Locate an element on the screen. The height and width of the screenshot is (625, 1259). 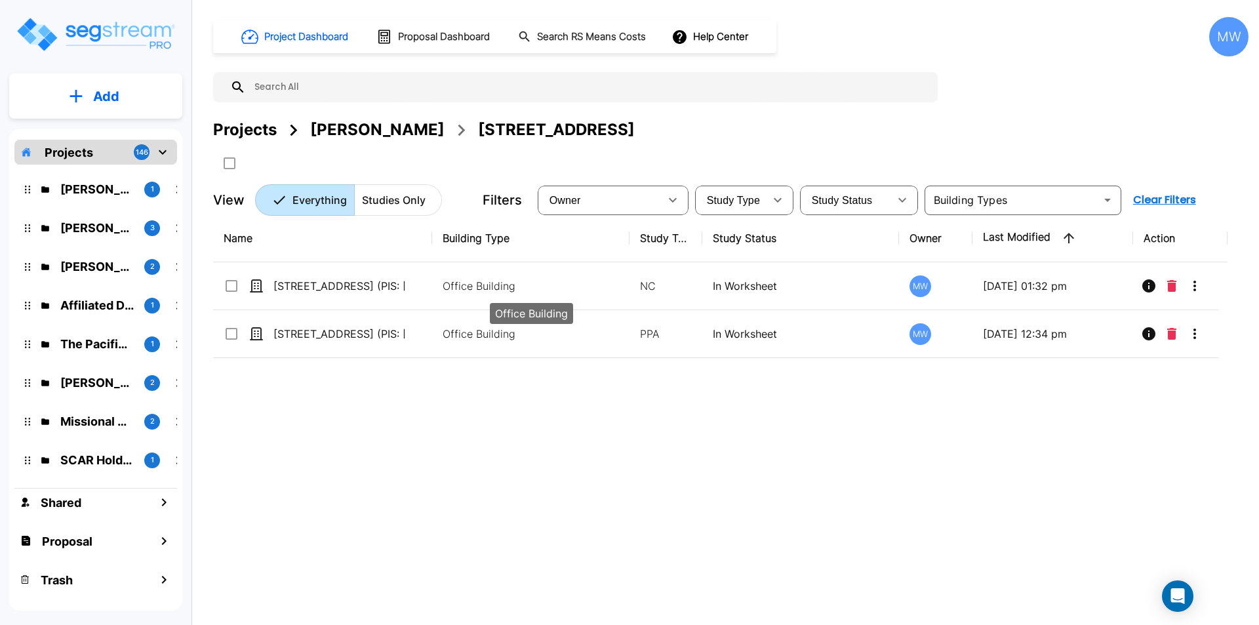
p: PPA is located at coordinates (666, 334).